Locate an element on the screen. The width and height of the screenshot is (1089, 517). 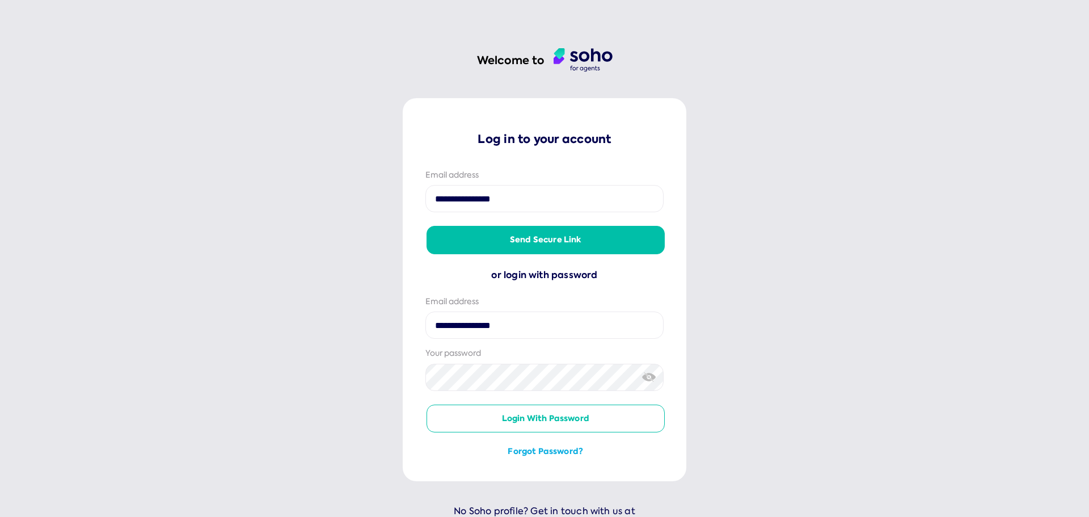
img: agent logo is located at coordinates (583, 60).